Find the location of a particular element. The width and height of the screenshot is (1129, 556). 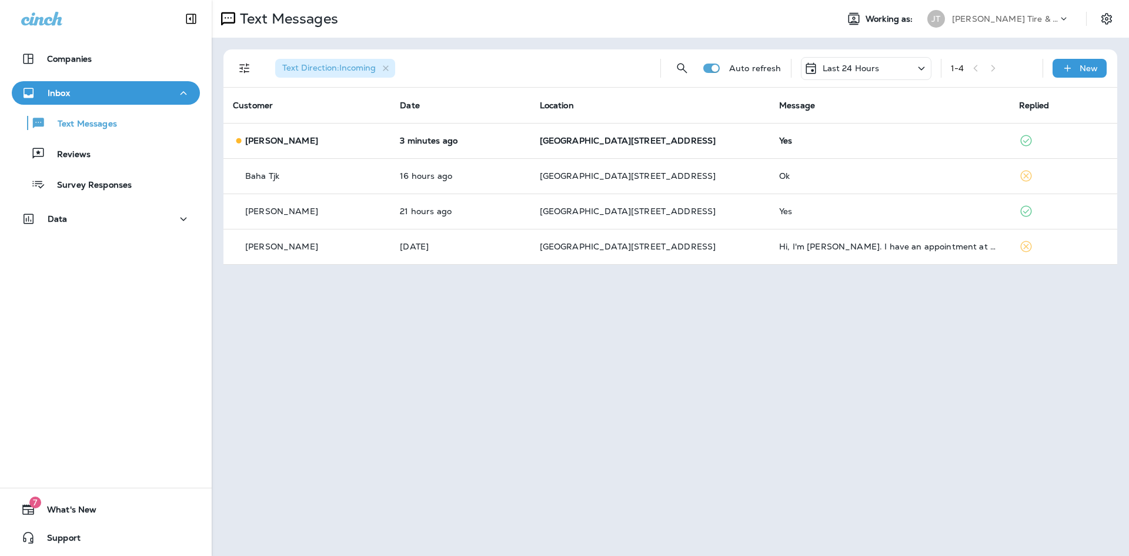

span: 7 is located at coordinates (35, 502).